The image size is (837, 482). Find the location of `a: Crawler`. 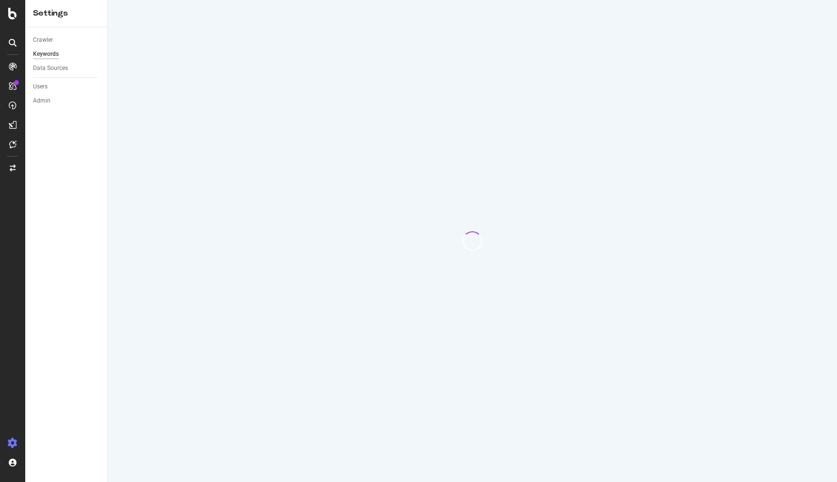

a: Crawler is located at coordinates (67, 40).